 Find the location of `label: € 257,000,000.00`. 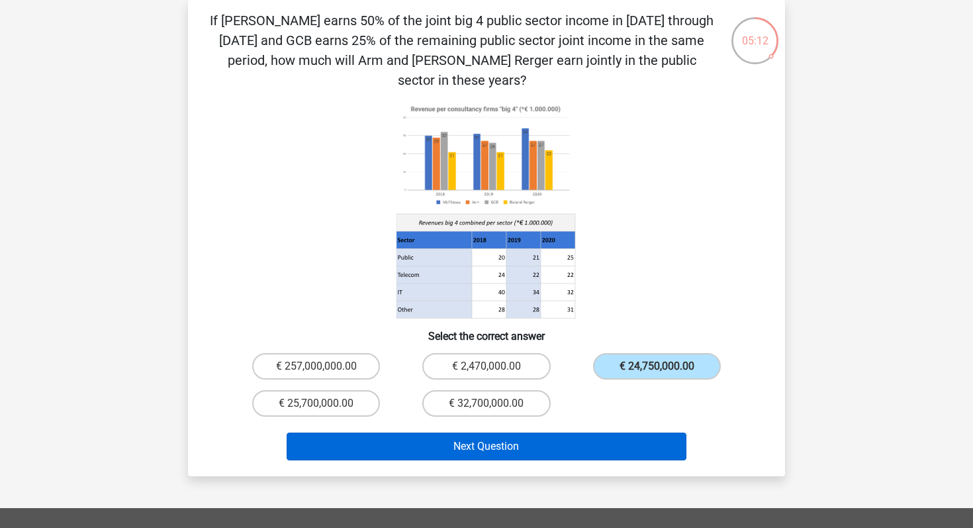

label: € 257,000,000.00 is located at coordinates (316, 366).